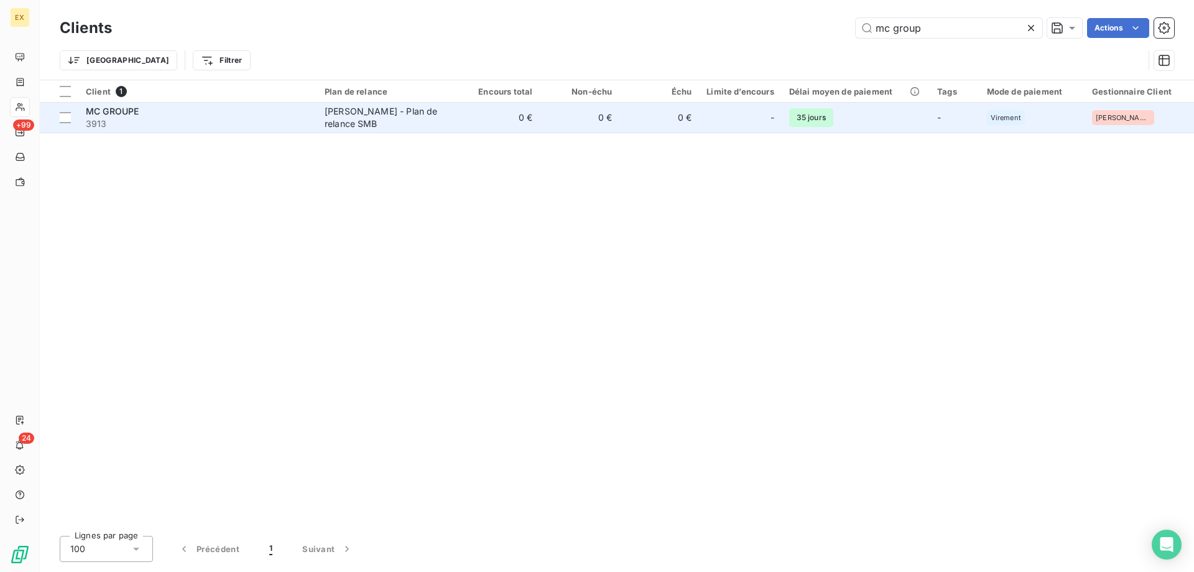 This screenshot has height=572, width=1194. What do you see at coordinates (955, 91) in the screenshot?
I see `div: Tags` at bounding box center [955, 91].